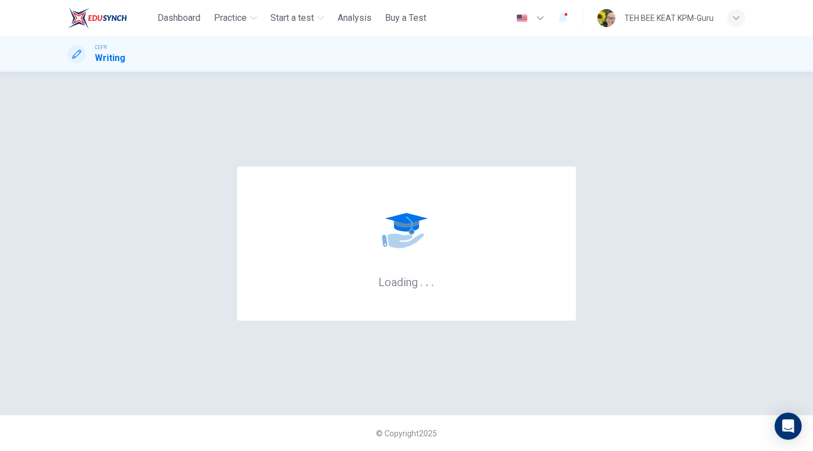 This screenshot has width=813, height=451. Describe the element at coordinates (97, 18) in the screenshot. I see `img: ELTC logo` at that location.